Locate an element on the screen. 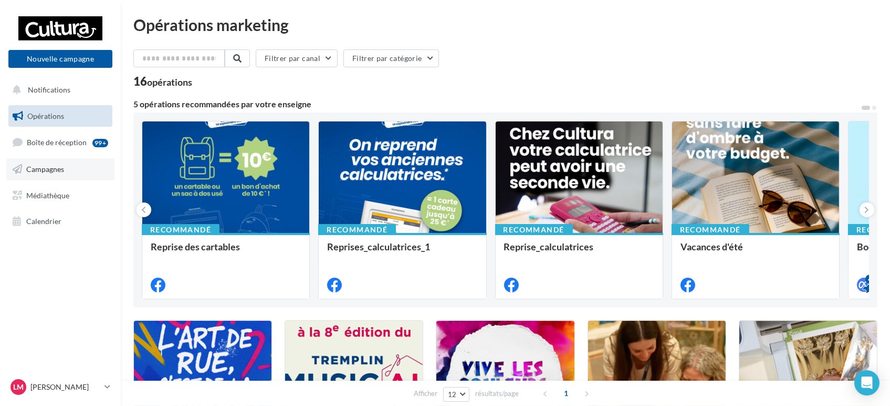  div: 4 is located at coordinates (870, 279).